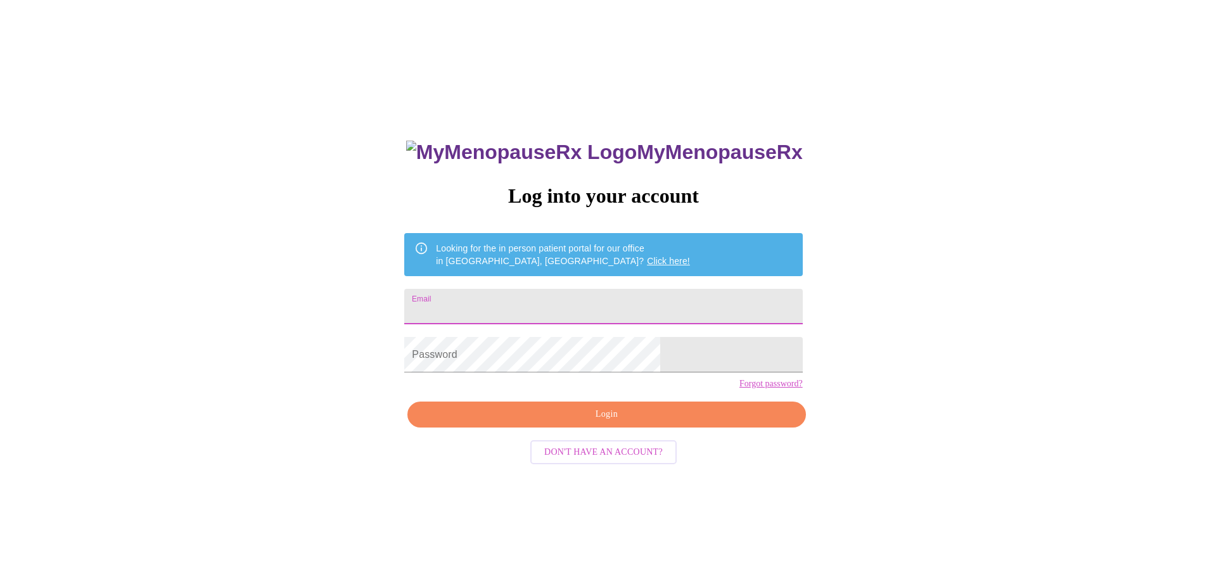  I want to click on span: Login, so click(607, 415).